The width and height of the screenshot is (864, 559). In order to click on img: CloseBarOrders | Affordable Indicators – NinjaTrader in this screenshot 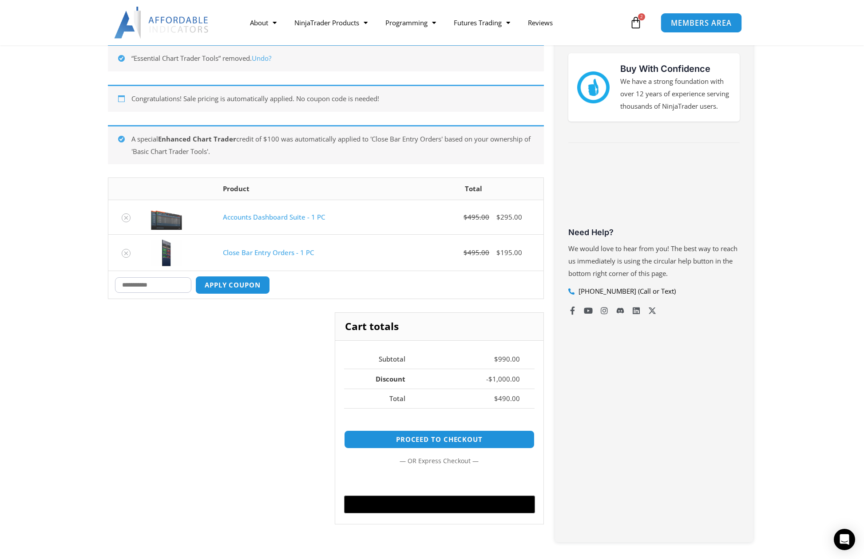, I will do `click(166, 253)`.